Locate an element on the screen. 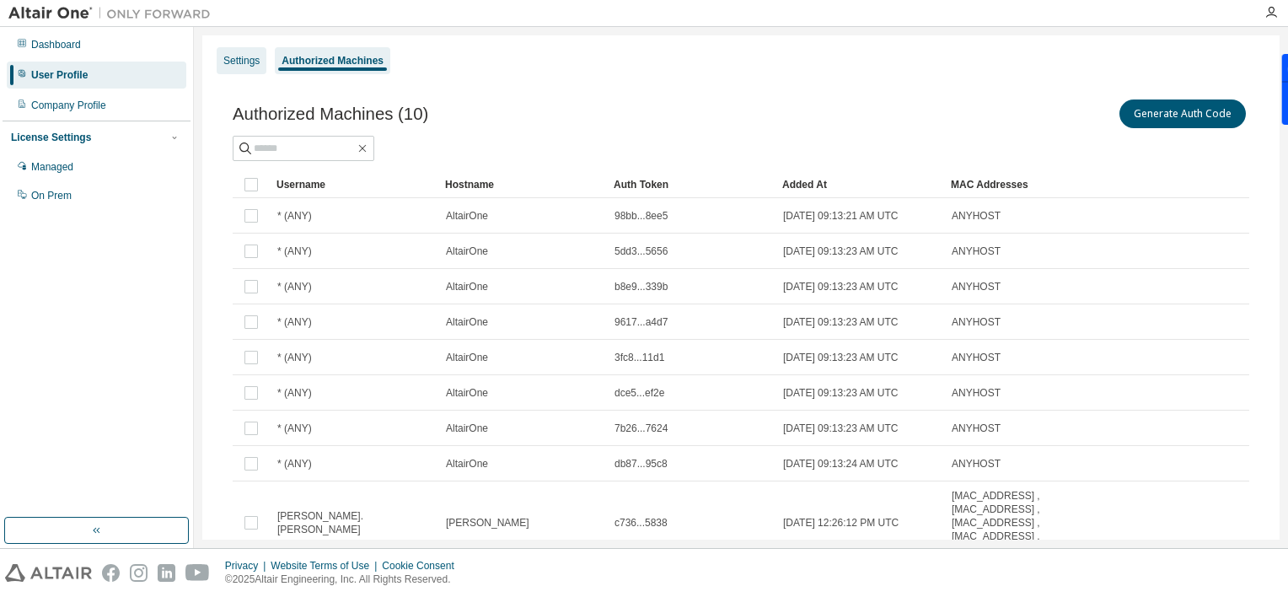  img: instagram.svg is located at coordinates (138, 572).